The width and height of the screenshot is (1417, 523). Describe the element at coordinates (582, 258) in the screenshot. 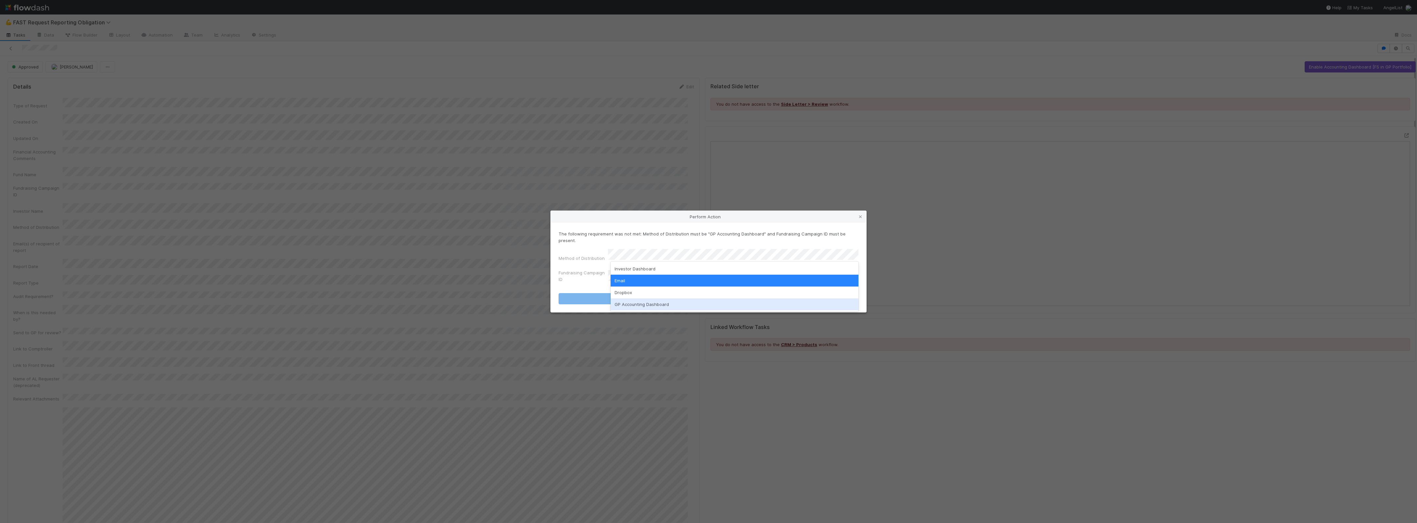

I see `label: Method of Distribution` at that location.